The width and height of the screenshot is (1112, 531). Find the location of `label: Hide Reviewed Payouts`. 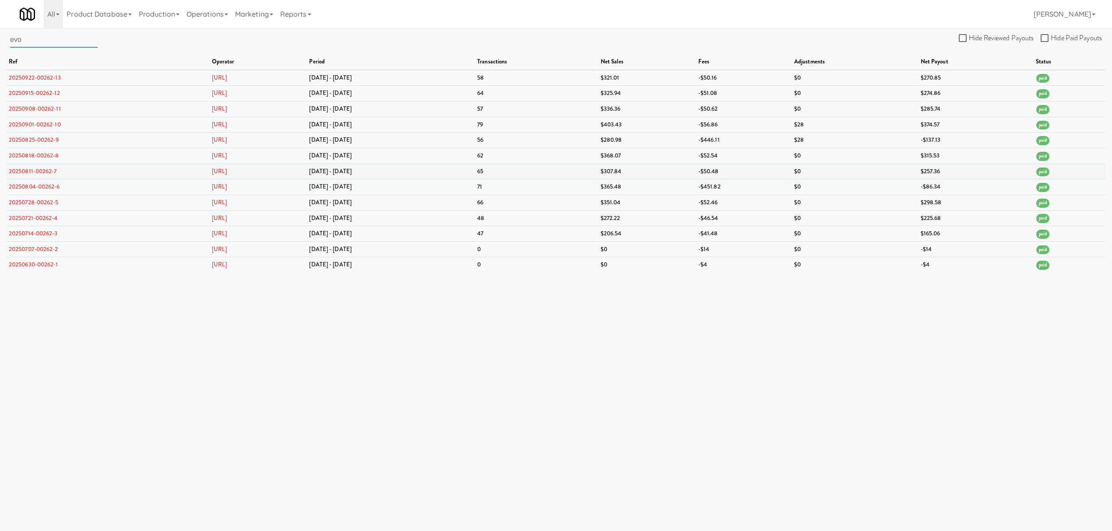

label: Hide Reviewed Payouts is located at coordinates (996, 38).